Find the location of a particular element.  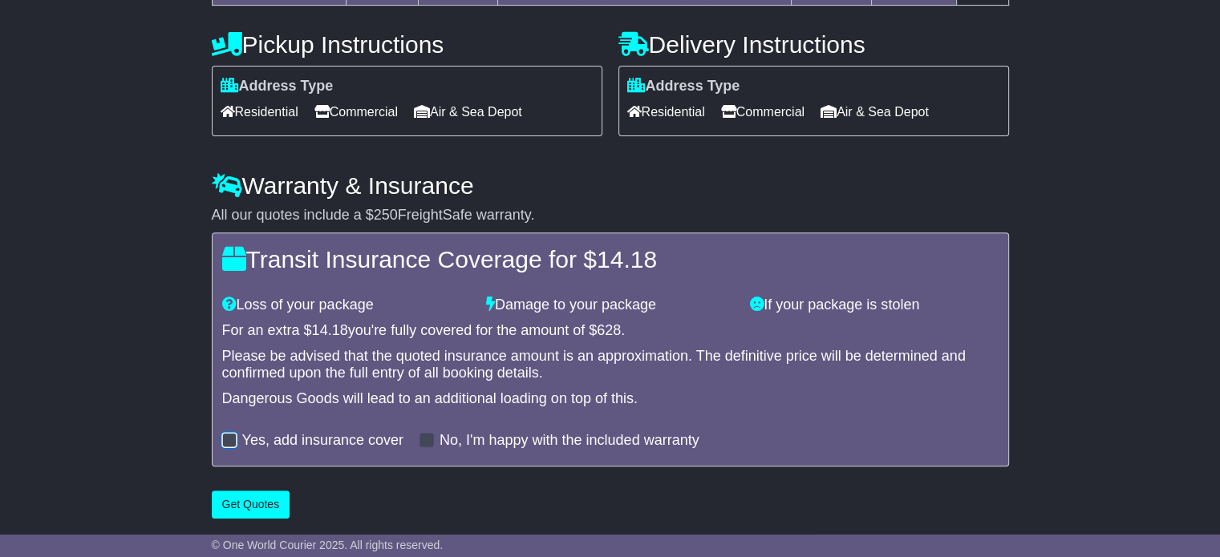

div: Loss of your package is located at coordinates (346, 306).